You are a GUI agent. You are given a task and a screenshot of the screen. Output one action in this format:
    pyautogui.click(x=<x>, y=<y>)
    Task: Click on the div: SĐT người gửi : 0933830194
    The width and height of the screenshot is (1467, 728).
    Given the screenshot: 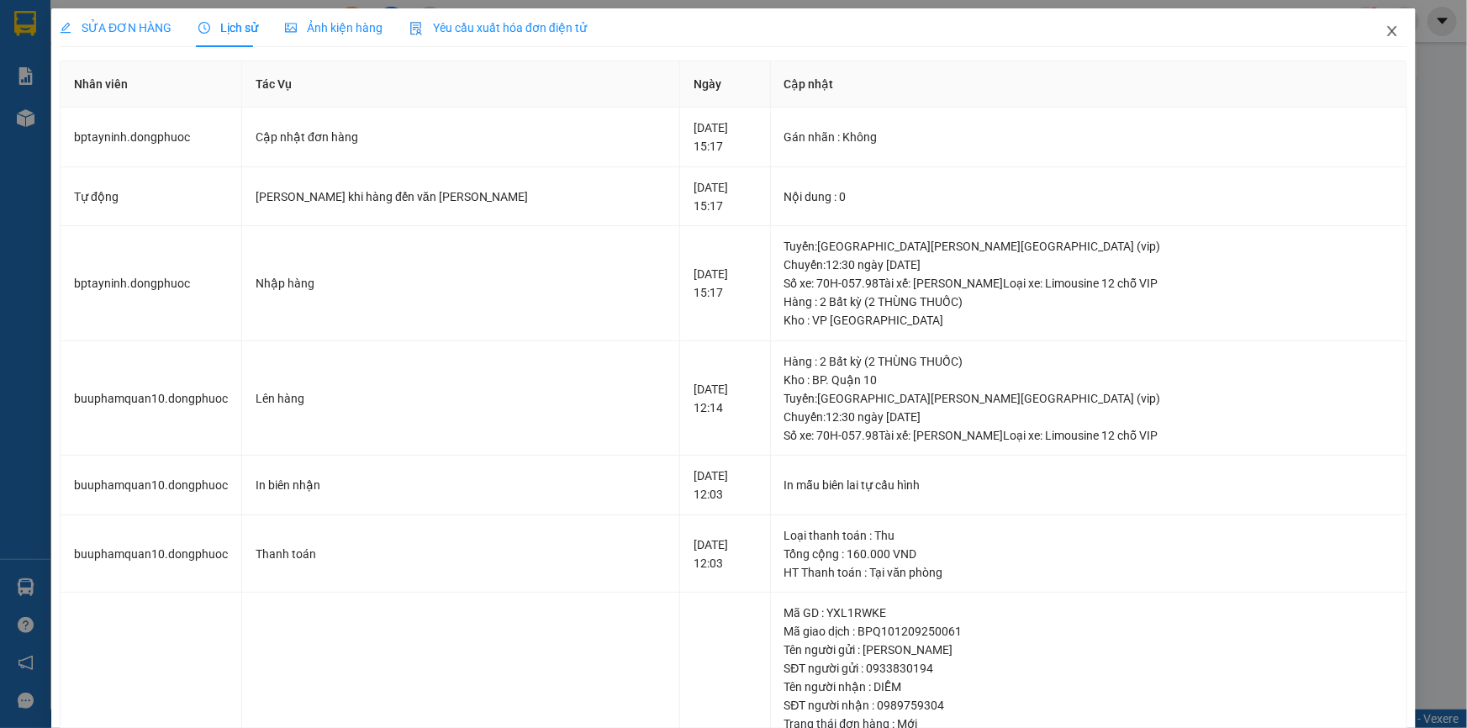 What is the action you would take?
    pyautogui.click(x=1088, y=668)
    